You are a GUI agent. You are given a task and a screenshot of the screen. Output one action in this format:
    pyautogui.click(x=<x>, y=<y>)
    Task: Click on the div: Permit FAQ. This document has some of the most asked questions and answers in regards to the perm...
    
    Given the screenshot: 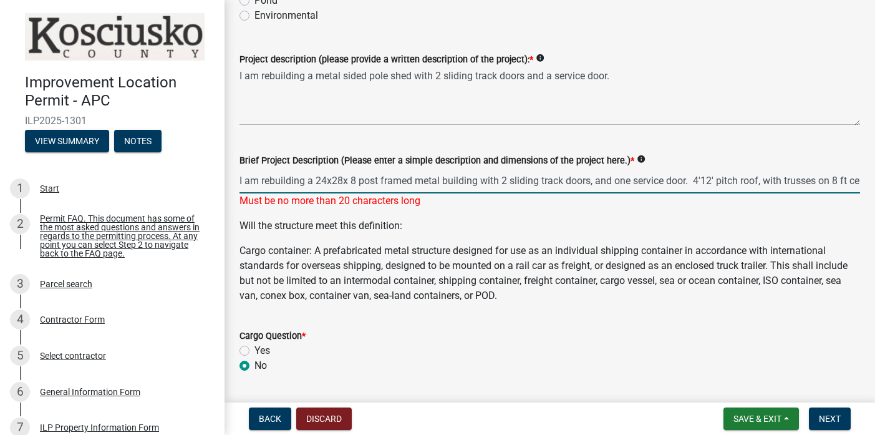 What is the action you would take?
    pyautogui.click(x=122, y=236)
    